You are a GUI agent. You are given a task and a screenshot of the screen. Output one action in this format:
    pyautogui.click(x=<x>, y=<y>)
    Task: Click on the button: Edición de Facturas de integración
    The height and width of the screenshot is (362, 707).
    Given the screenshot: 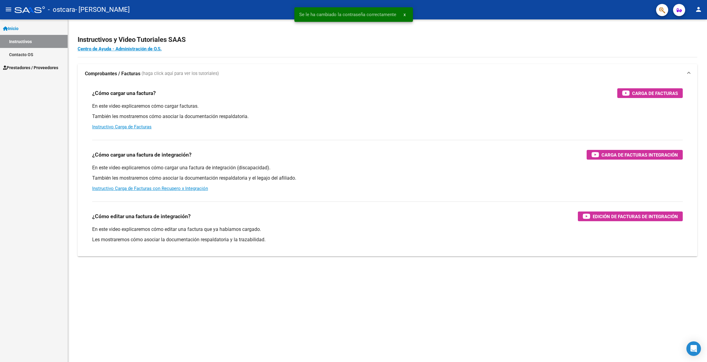 What is the action you would take?
    pyautogui.click(x=630, y=216)
    